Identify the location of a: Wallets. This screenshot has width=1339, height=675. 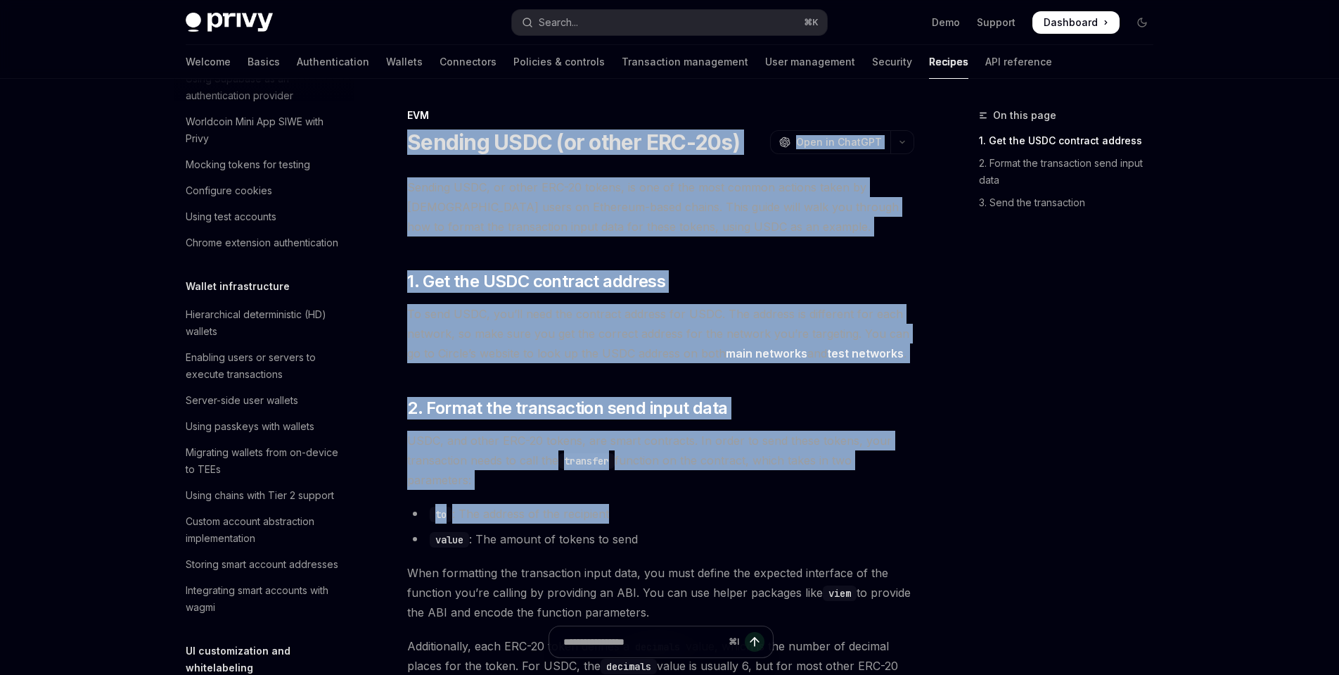
(405, 62).